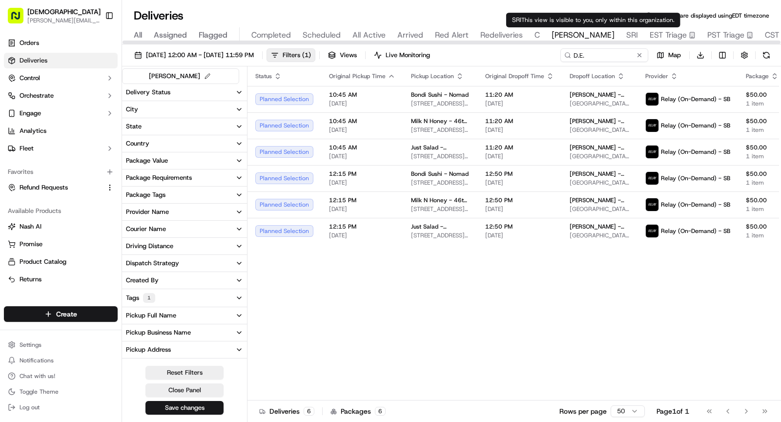  I want to click on button: State, so click(184, 126).